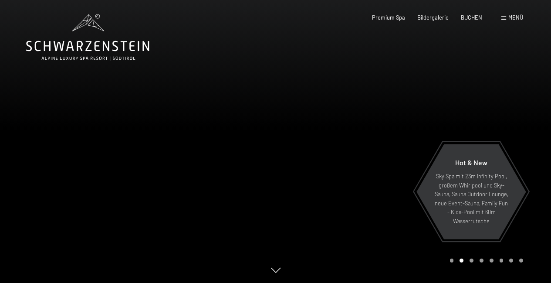  I want to click on span: Menü, so click(516, 17).